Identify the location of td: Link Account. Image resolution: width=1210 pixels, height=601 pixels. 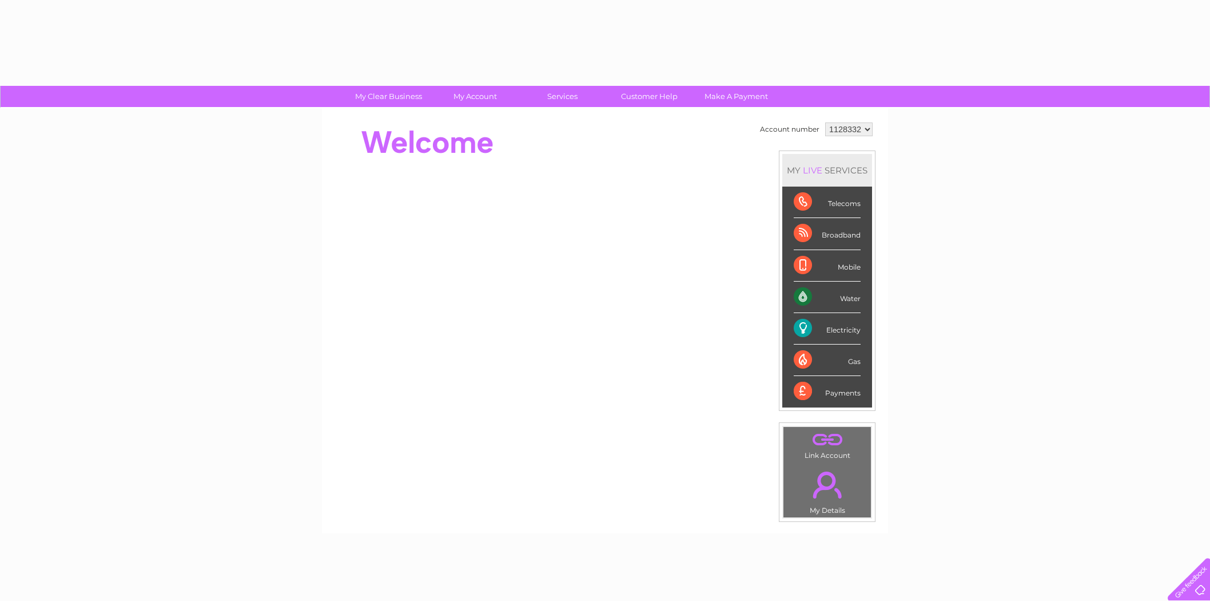
(827, 444).